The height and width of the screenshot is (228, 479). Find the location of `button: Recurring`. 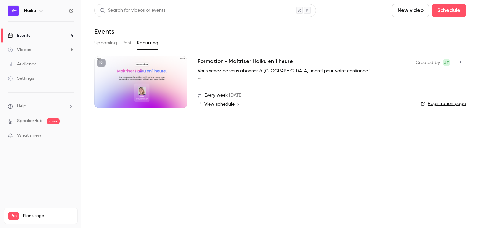

button: Recurring is located at coordinates (148, 43).